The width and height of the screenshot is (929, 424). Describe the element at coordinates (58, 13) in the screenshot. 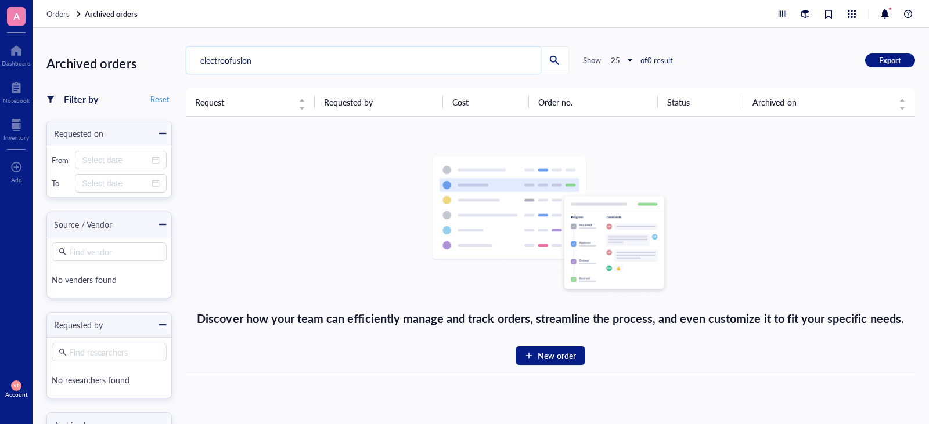

I see `span: Orders` at that location.